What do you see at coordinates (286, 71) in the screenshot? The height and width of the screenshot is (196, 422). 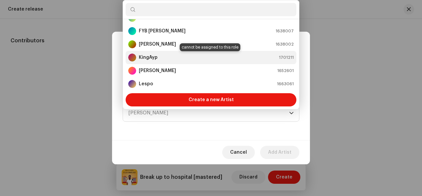 I see `span: 1652601` at bounding box center [286, 71].